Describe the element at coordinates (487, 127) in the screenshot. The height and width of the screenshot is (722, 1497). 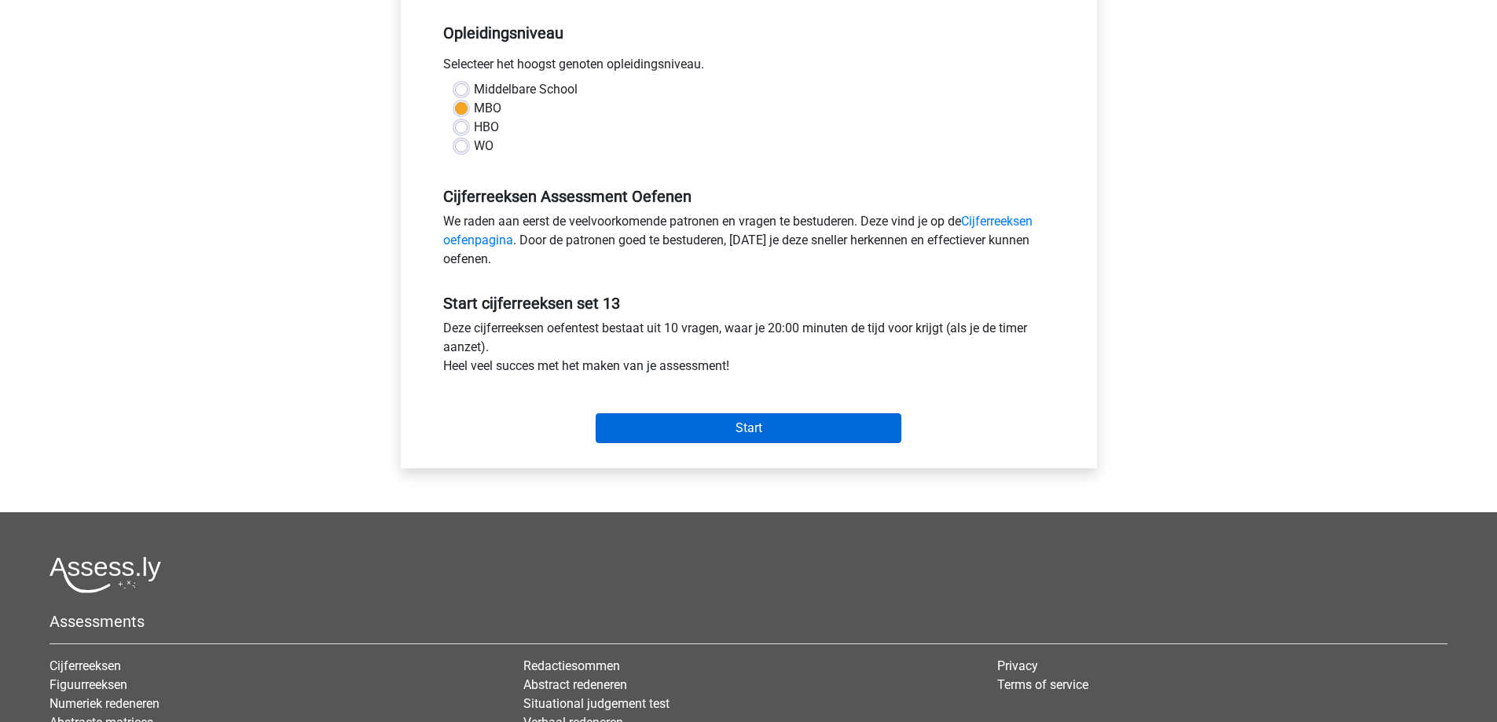
I see `label: HBO` at that location.